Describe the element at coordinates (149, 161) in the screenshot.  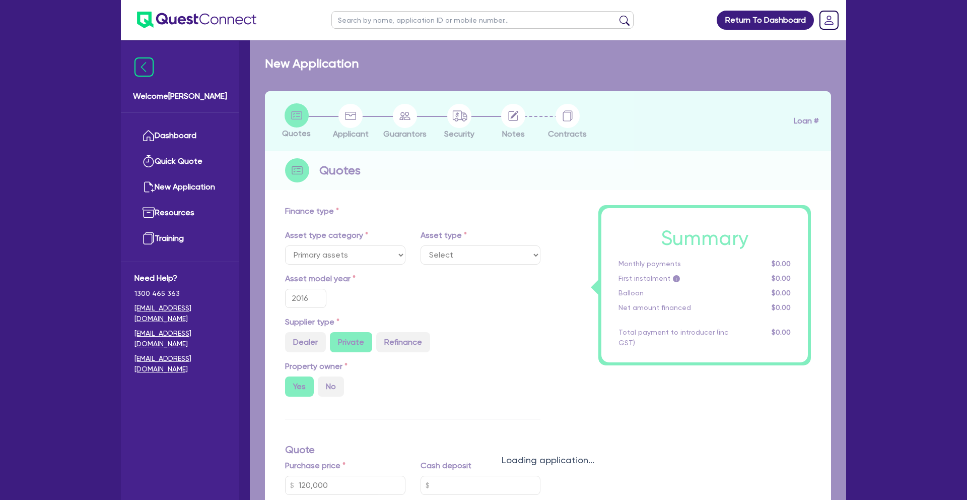
I see `img: quick-quote` at that location.